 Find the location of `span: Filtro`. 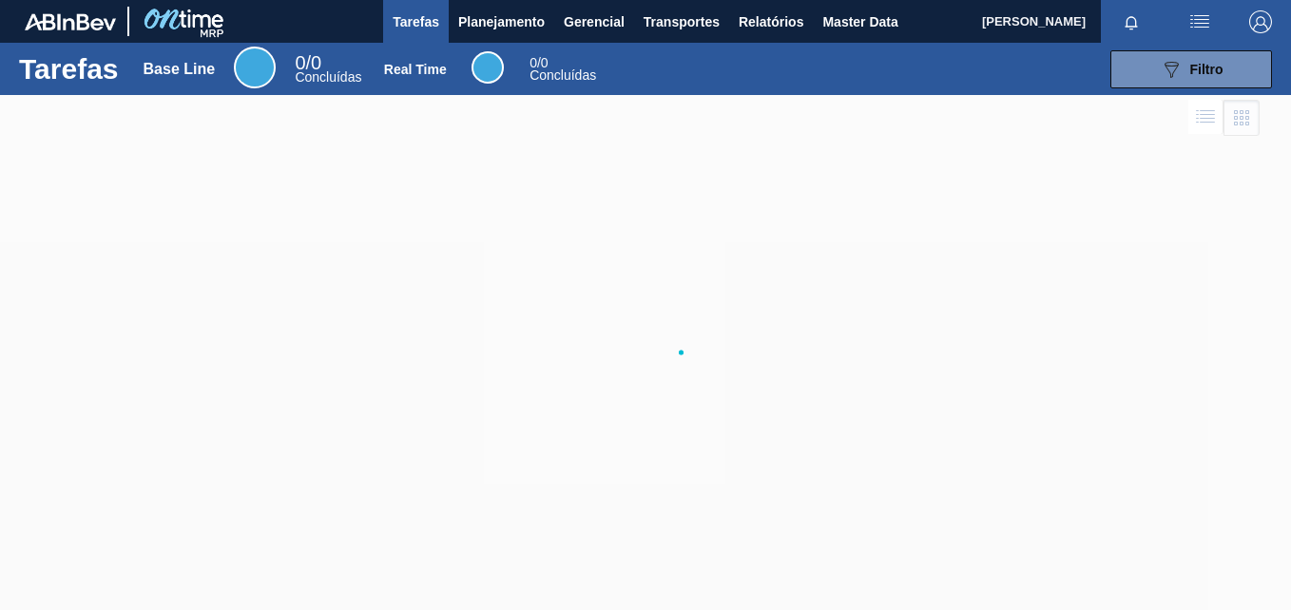

span: Filtro is located at coordinates (1206, 69).